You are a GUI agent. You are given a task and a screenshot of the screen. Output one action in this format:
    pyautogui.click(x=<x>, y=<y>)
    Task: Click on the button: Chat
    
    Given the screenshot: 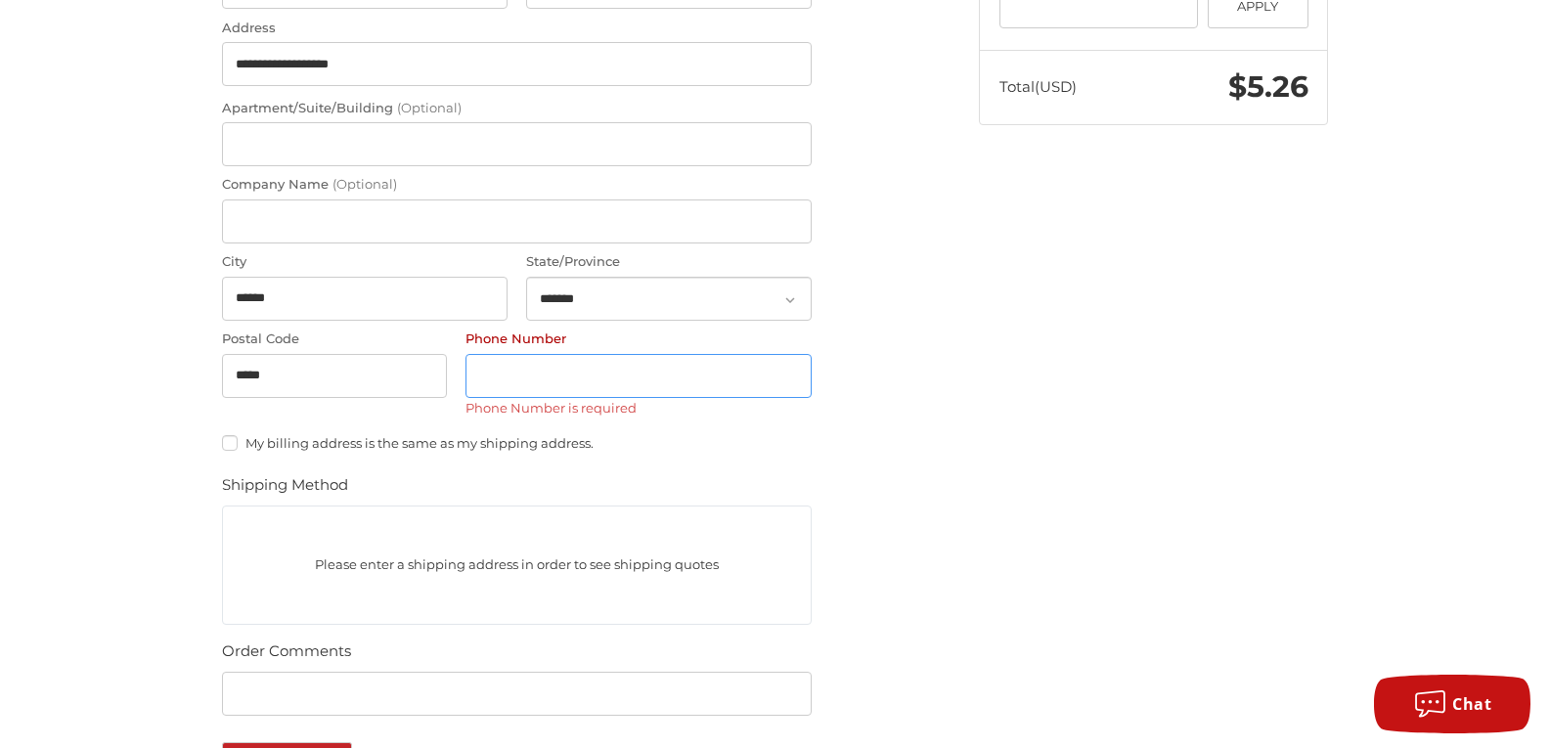 What is the action you would take?
    pyautogui.click(x=1452, y=704)
    